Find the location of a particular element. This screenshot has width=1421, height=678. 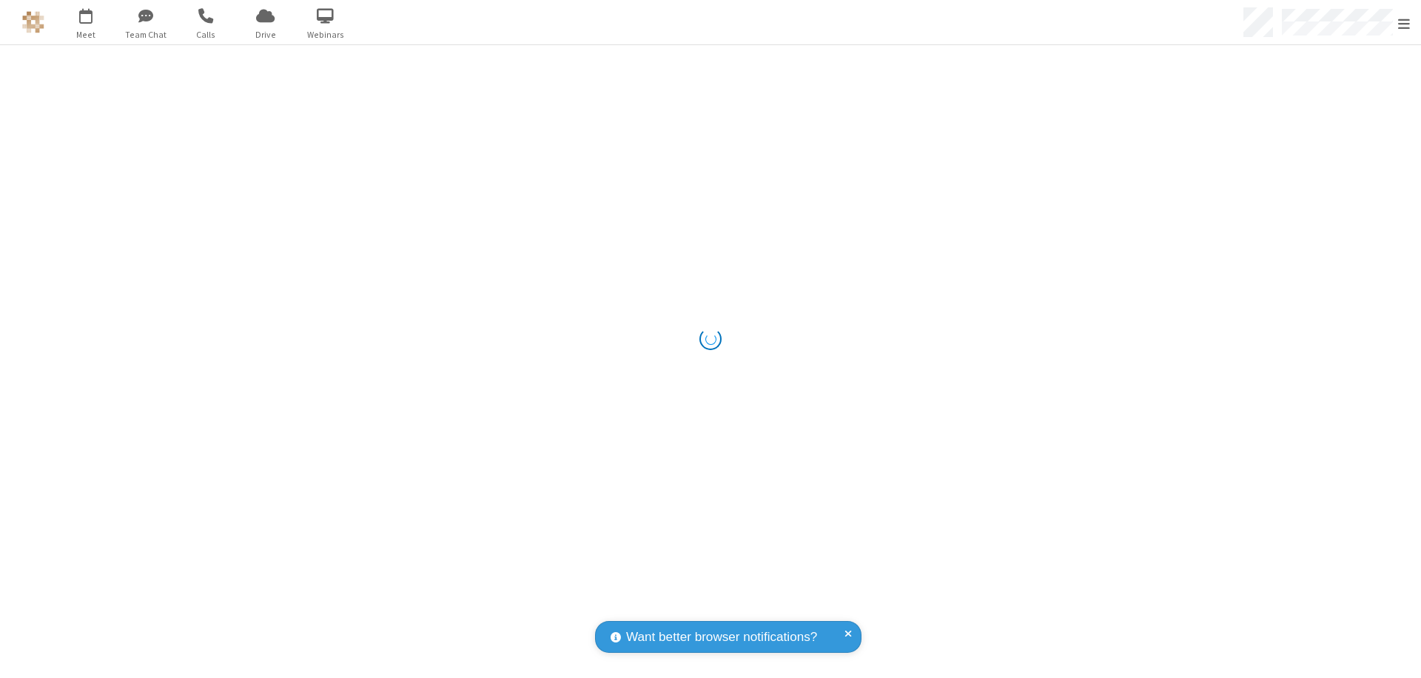

span: Calls is located at coordinates (205, 35).